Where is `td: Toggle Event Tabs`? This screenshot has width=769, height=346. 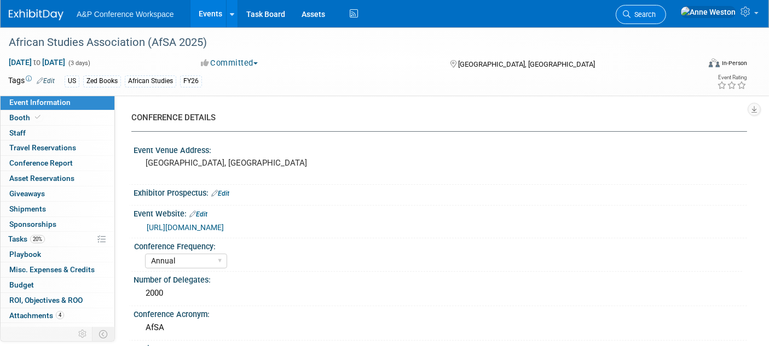 td: Toggle Event Tabs is located at coordinates (103, 334).